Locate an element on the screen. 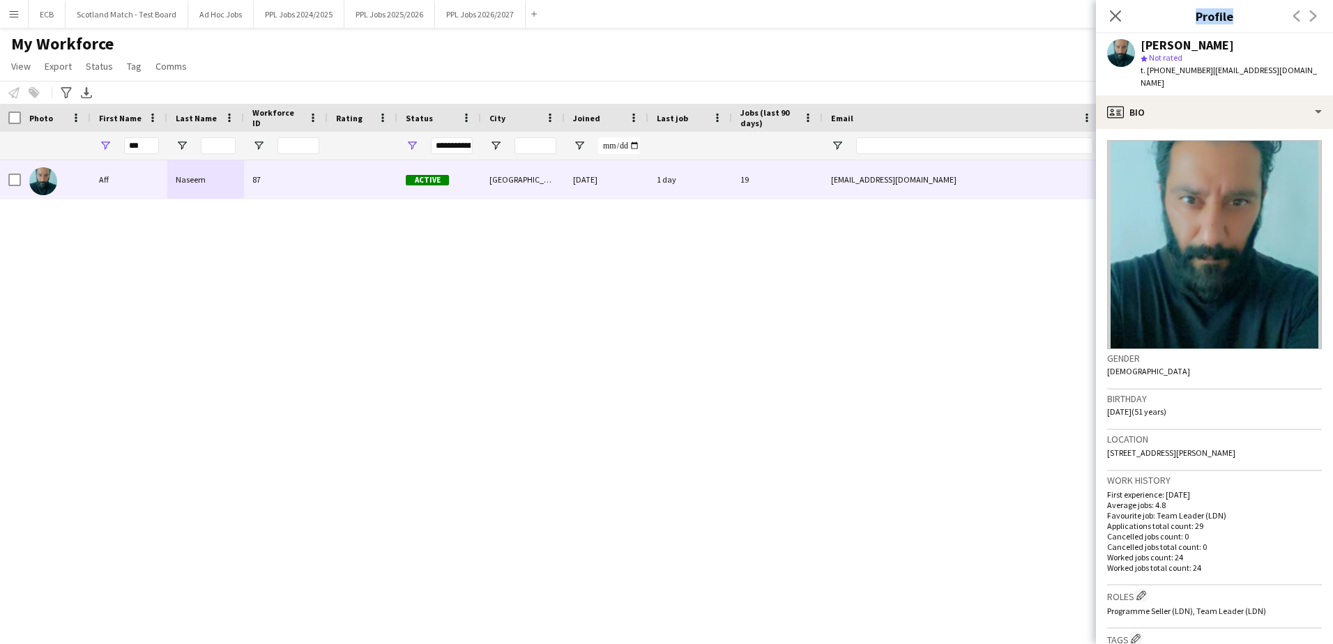  h3: Gender is located at coordinates (1214, 358).